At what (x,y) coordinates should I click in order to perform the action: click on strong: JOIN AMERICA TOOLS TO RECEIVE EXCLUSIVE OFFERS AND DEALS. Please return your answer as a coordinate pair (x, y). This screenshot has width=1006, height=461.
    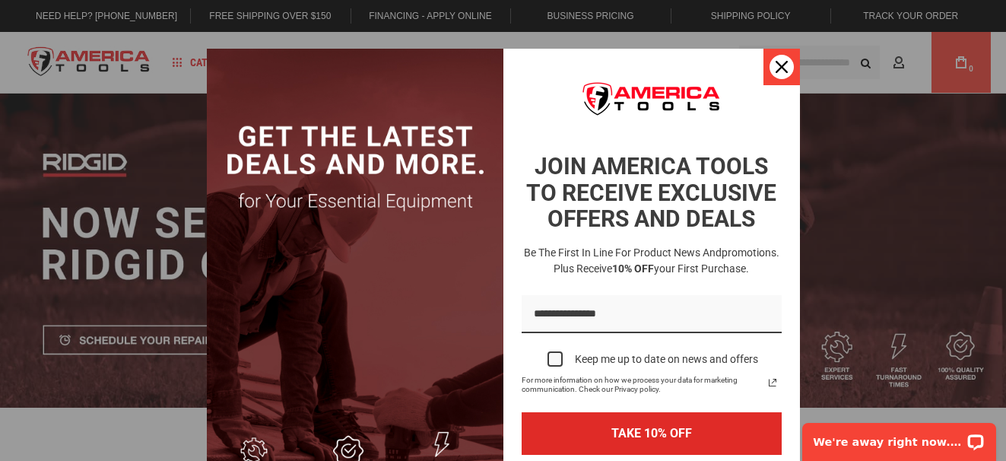
    Looking at the image, I should click on (651, 192).